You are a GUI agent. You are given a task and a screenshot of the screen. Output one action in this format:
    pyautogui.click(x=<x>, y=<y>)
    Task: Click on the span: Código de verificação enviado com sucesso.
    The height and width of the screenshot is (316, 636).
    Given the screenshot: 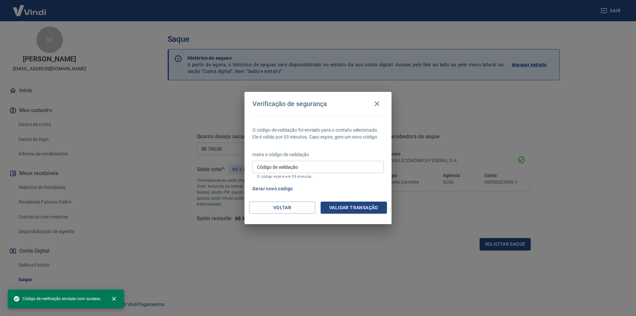 What is the action you would take?
    pyautogui.click(x=57, y=299)
    